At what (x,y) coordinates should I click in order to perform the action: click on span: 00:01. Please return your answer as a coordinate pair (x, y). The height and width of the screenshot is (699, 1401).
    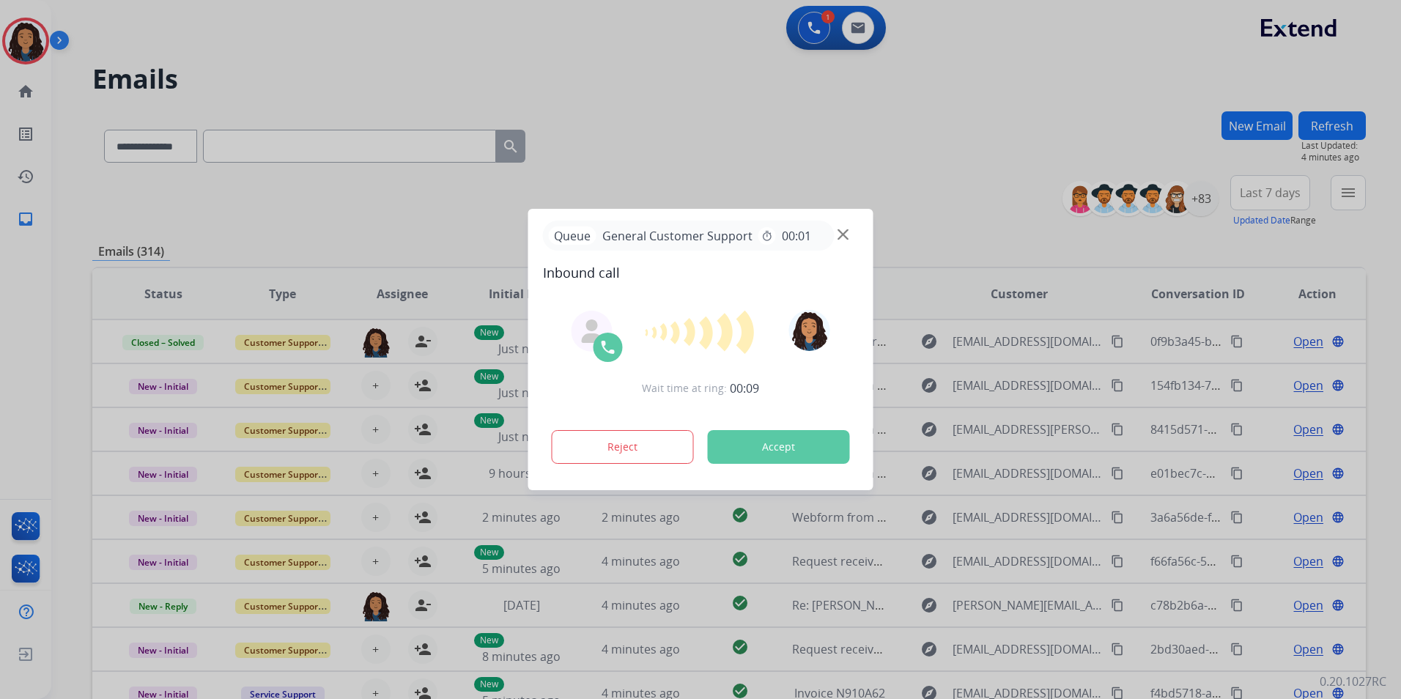
    Looking at the image, I should click on (796, 236).